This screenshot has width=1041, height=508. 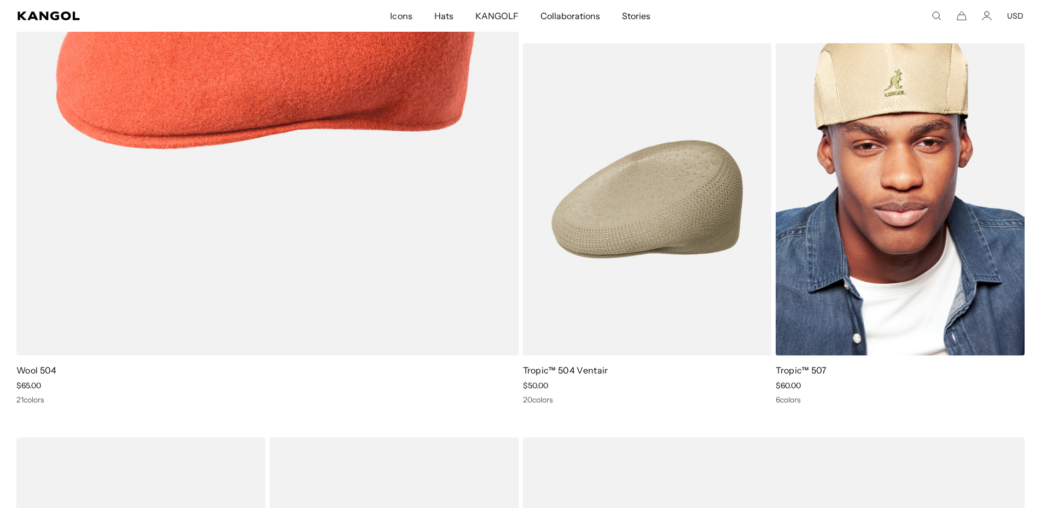 I want to click on summary: Search here, so click(x=936, y=16).